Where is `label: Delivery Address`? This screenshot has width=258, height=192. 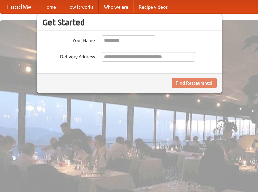
label: Delivery Address is located at coordinates (69, 56).